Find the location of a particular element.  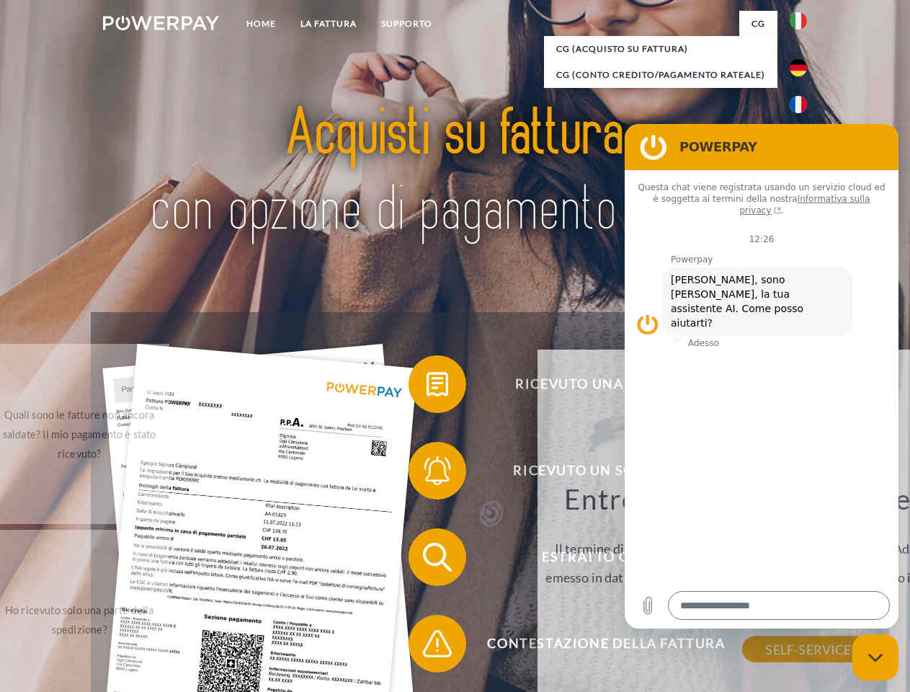

a: CG (Conto Credito/Pagamento rateale) is located at coordinates (661, 75).